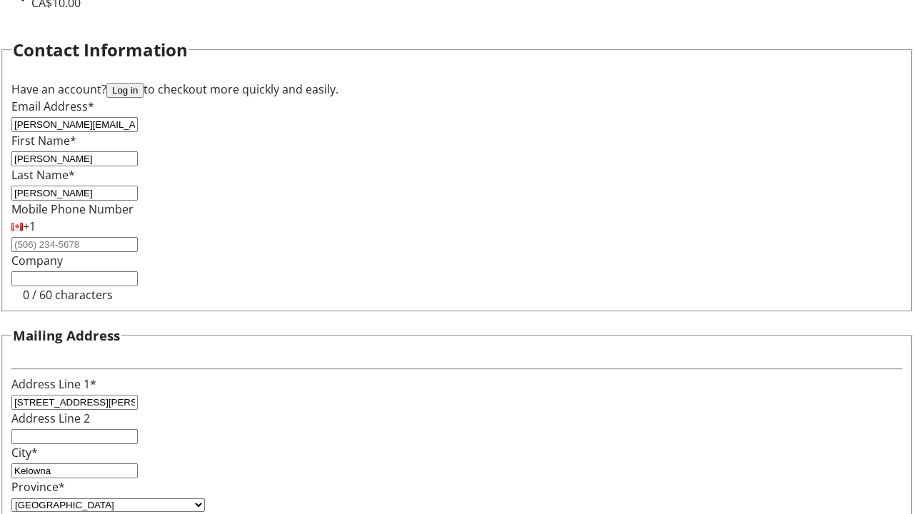 The image size is (914, 514). Describe the element at coordinates (74, 244) in the screenshot. I see `input: (506) 234-5678` at that location.